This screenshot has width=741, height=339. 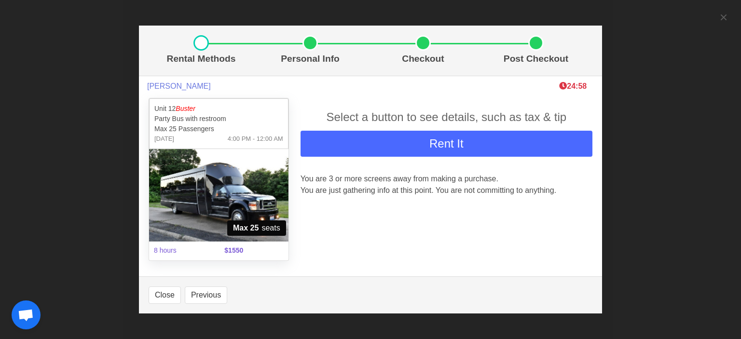 I want to click on p: Rental Methods, so click(x=201, y=59).